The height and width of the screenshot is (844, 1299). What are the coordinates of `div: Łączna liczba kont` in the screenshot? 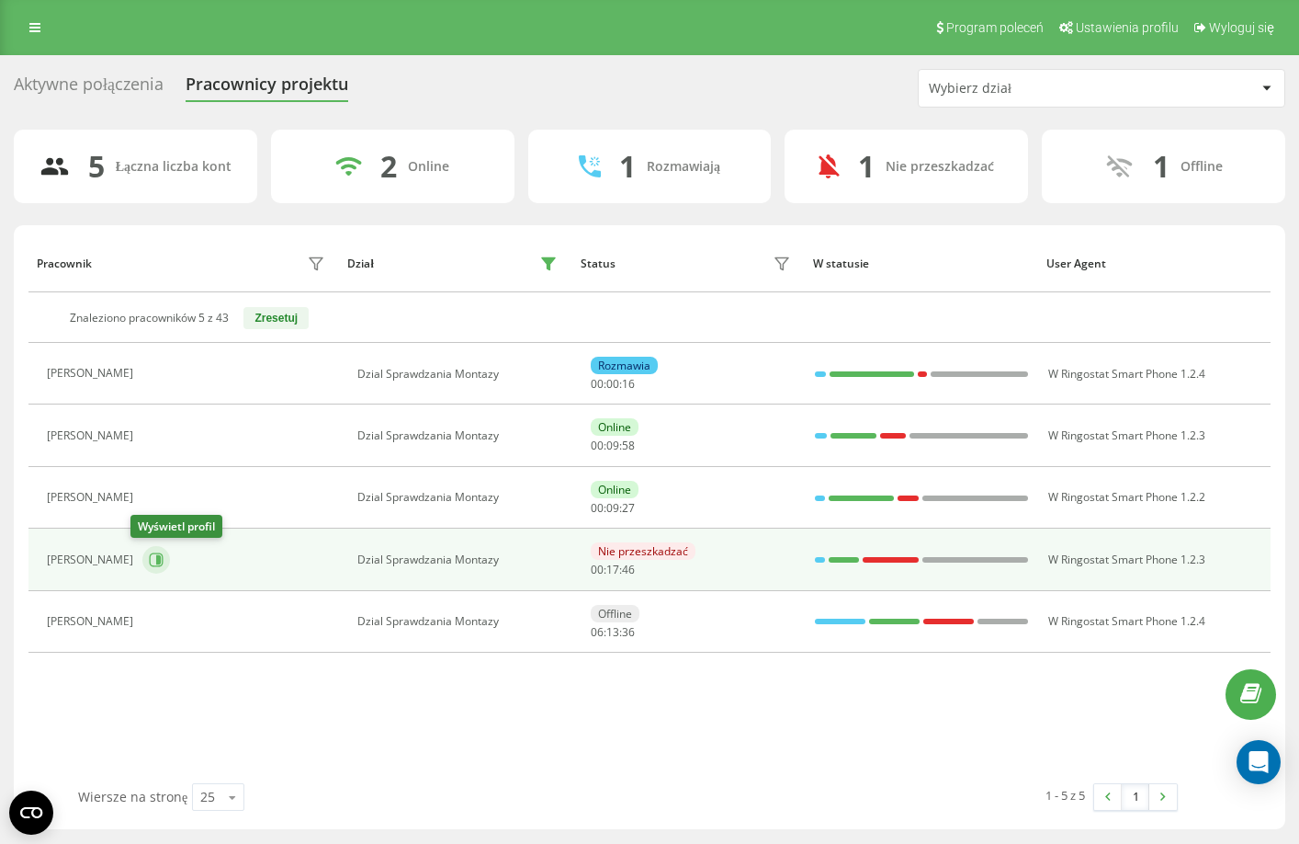 It's located at (174, 166).